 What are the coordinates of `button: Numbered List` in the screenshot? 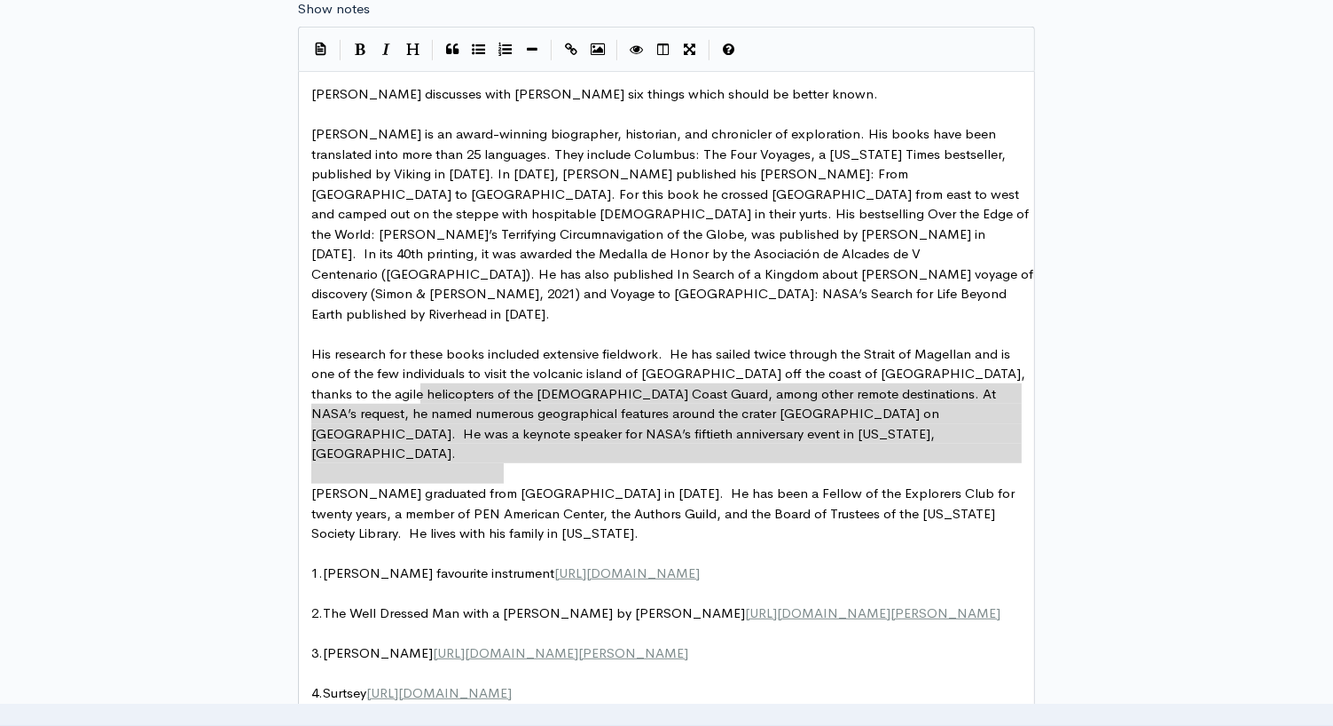 It's located at (506, 50).